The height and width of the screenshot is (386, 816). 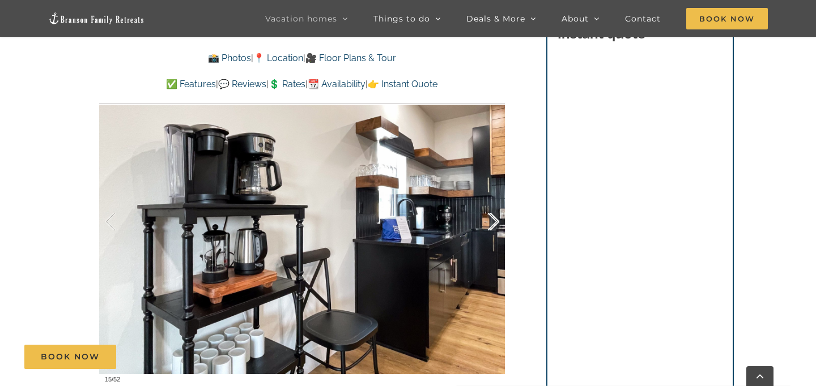 What do you see at coordinates (242, 84) in the screenshot?
I see `a: 💬 Reviews` at bounding box center [242, 84].